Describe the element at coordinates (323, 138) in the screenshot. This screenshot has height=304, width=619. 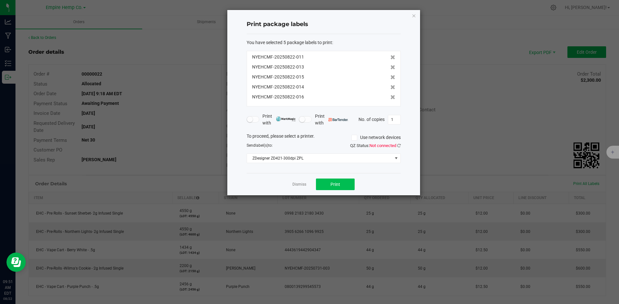
I see `div: To proceed, please select a printer.` at that location.